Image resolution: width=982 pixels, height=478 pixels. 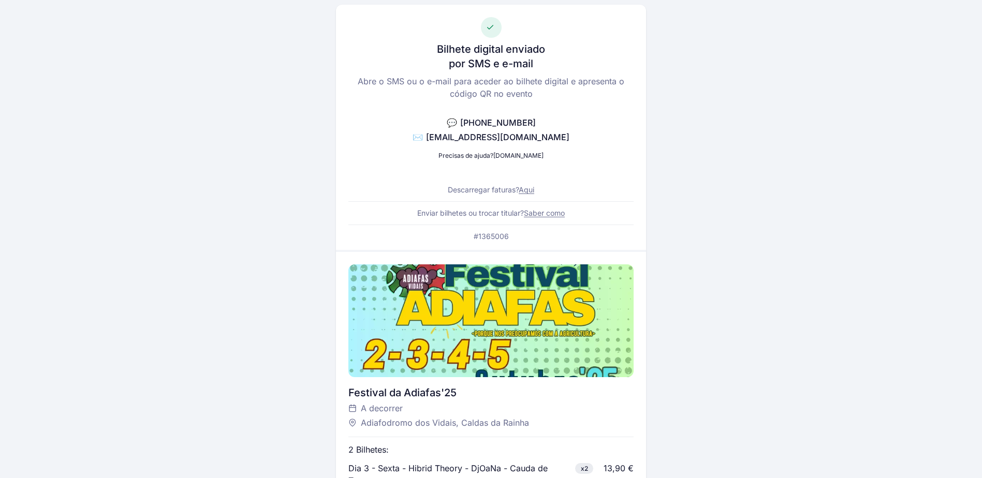 What do you see at coordinates (491, 236) in the screenshot?
I see `p: #1365006` at bounding box center [491, 236].